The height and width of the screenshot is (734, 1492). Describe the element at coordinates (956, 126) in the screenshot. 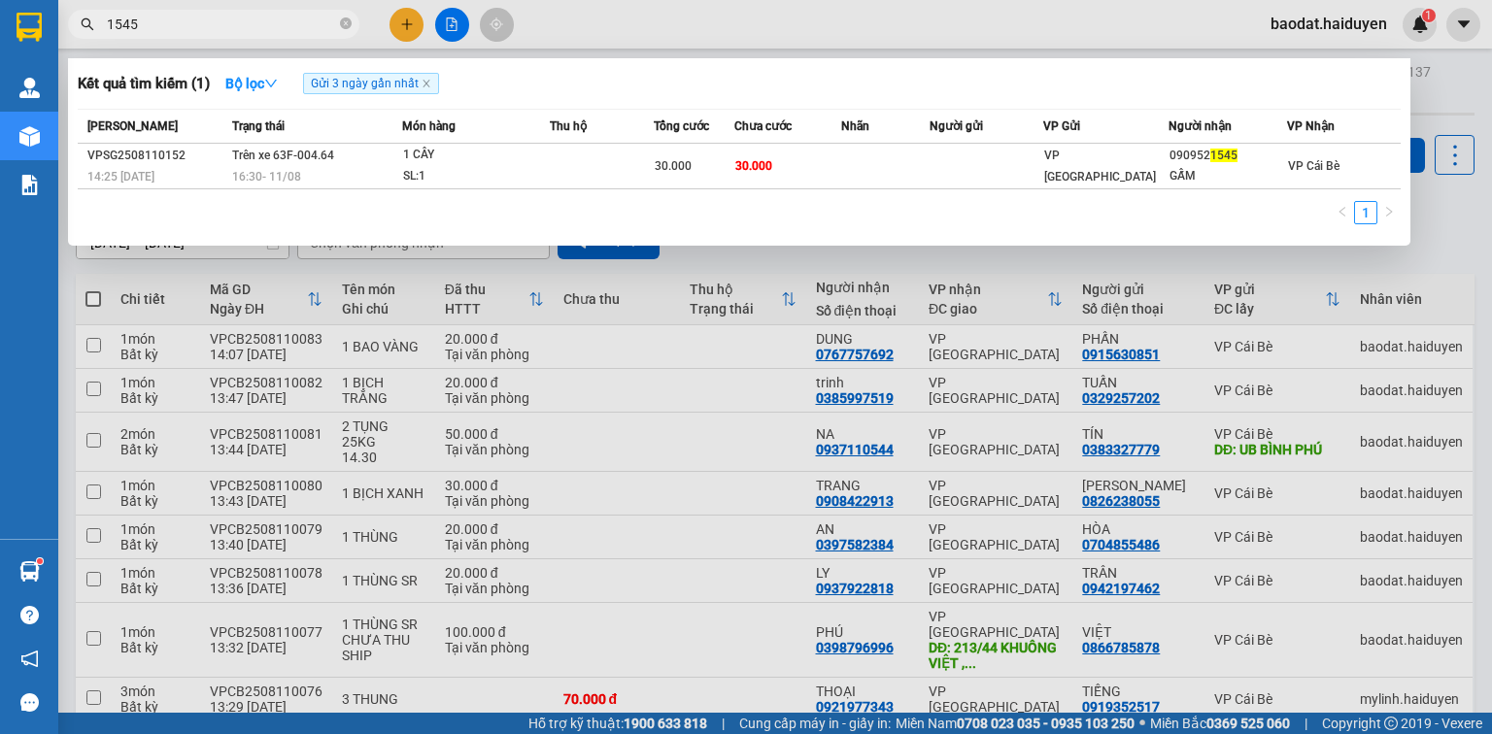

I see `span: Người gửi` at that location.